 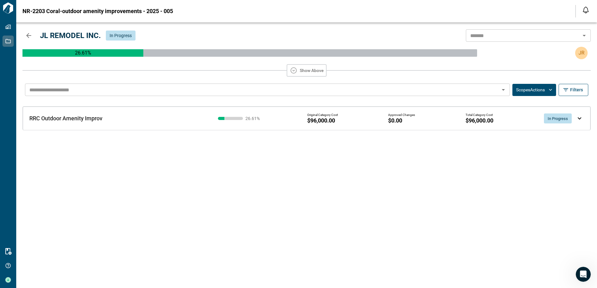 I want to click on p: JR, so click(x=581, y=53).